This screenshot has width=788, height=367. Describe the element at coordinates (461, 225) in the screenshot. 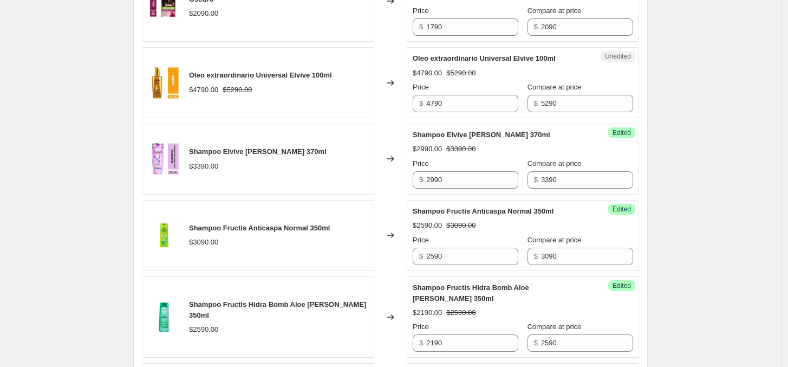

I see `strike: $3090.00` at that location.